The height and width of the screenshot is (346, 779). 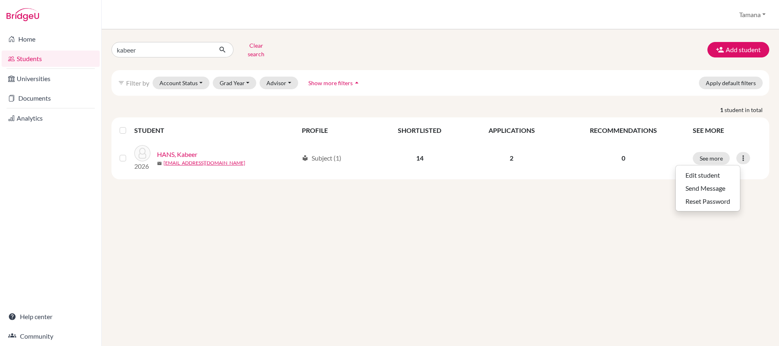 I want to click on th: RECOMMENDATIONS, so click(x=624, y=130).